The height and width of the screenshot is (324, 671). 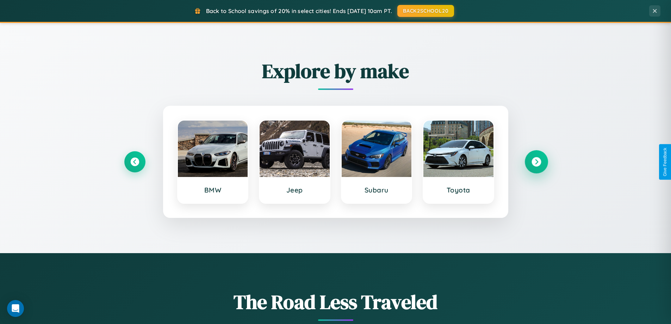 What do you see at coordinates (16, 308) in the screenshot?
I see `div: Open Intercom Messenger` at bounding box center [16, 308].